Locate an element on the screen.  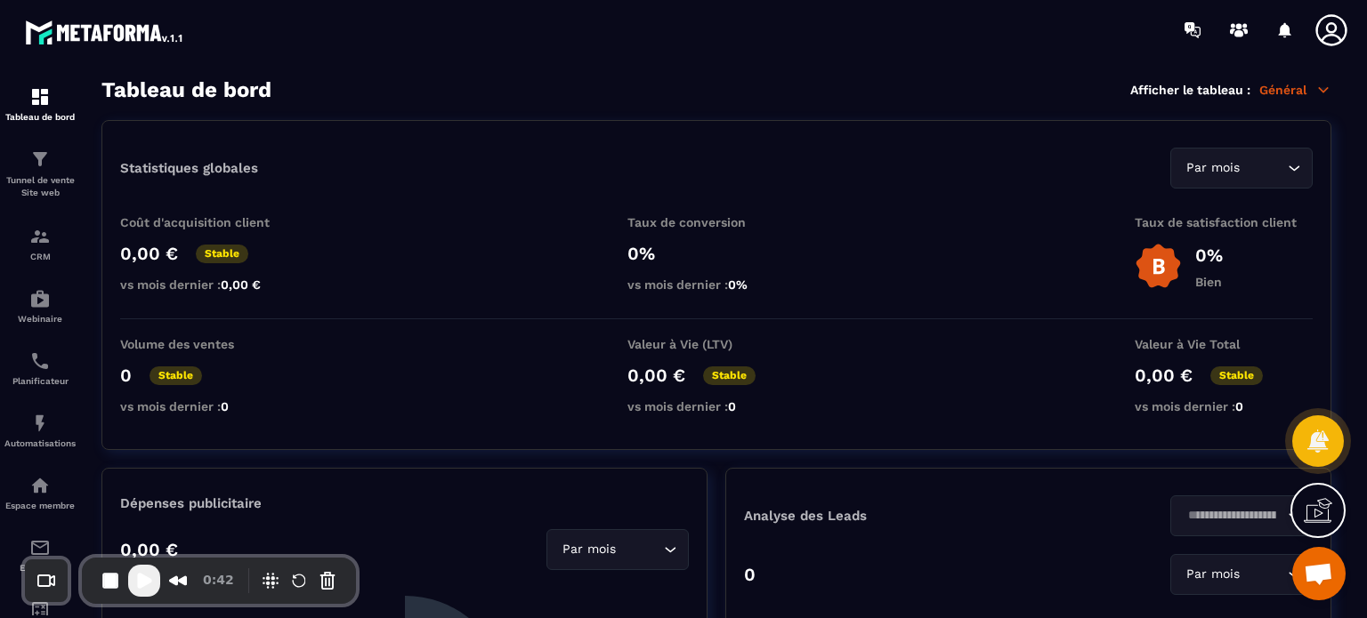
p: Valeur à Vie Total is located at coordinates (1224, 344).